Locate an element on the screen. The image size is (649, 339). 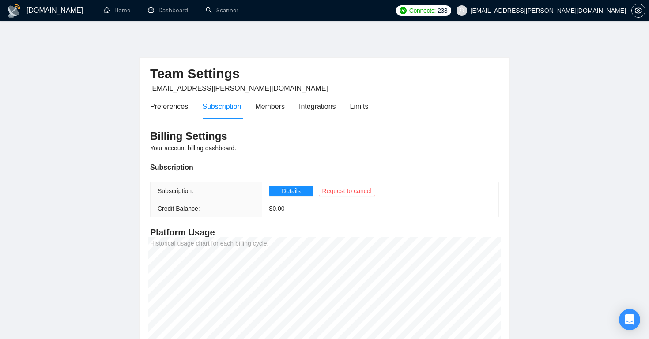
img: upwork-logo.png is located at coordinates (403, 11).